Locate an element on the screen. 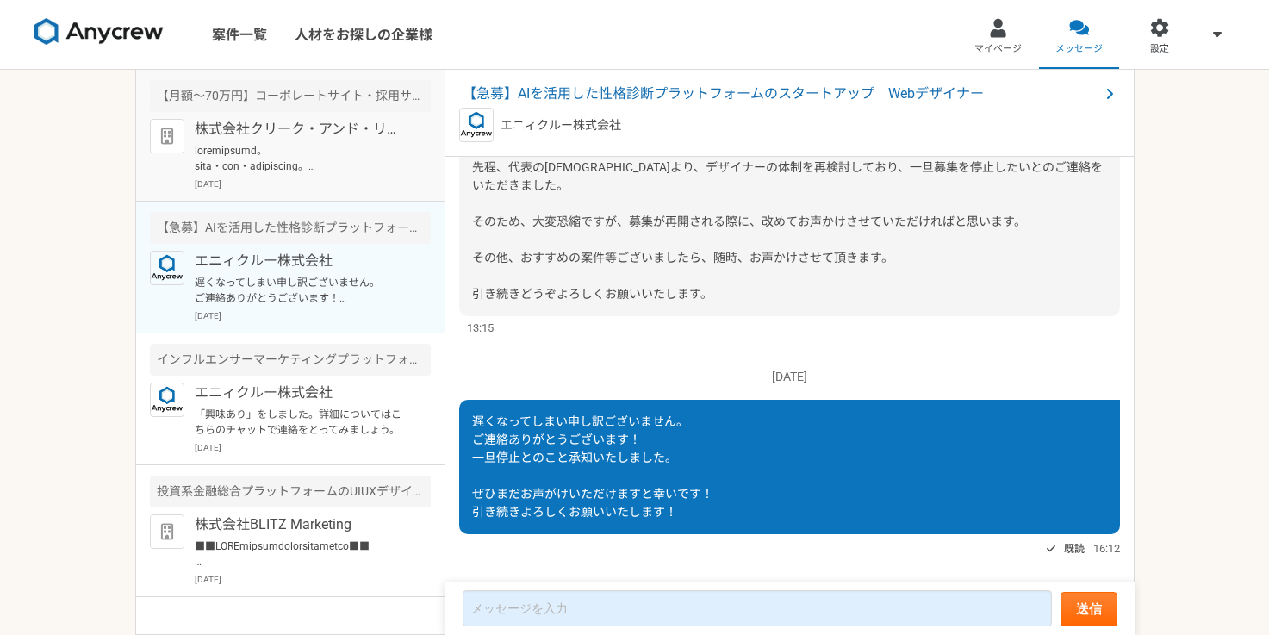  p: 株式会社BLITZ Marketing is located at coordinates (301, 525).